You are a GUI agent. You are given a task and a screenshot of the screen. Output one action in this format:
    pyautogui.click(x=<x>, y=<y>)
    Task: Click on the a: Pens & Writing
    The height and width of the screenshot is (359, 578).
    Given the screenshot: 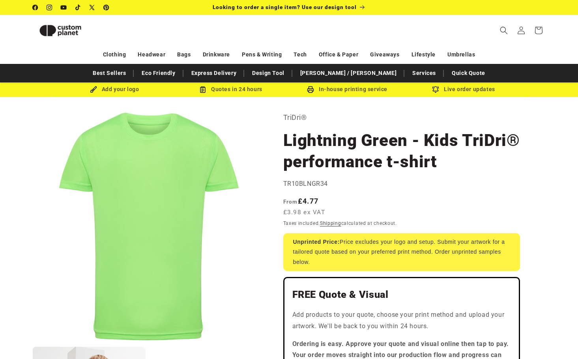 What is the action you would take?
    pyautogui.click(x=261, y=54)
    